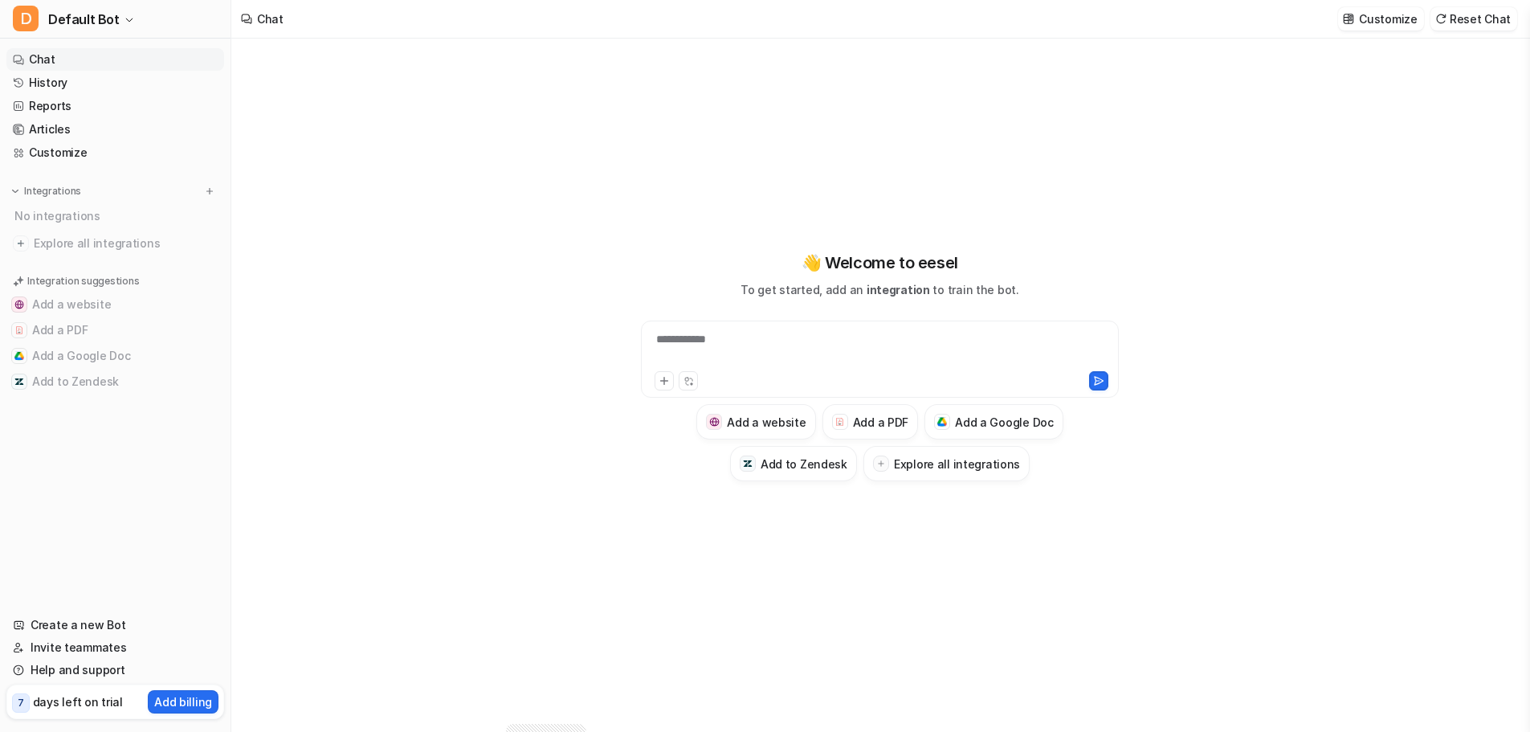  What do you see at coordinates (881, 422) in the screenshot?
I see `h3: Add a PDF` at bounding box center [881, 422].